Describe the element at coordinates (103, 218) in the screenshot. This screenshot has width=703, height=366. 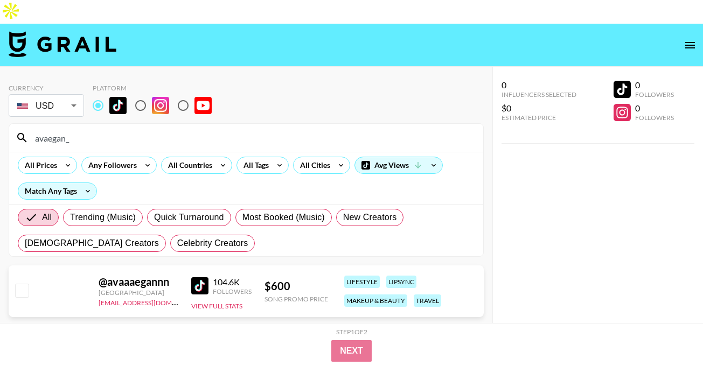
I see `span: Trending (Music)` at that location.